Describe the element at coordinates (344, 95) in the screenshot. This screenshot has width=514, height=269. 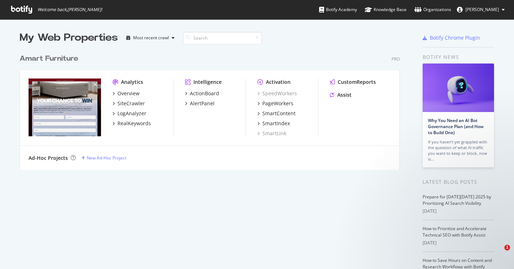
I see `div: Assist` at that location.